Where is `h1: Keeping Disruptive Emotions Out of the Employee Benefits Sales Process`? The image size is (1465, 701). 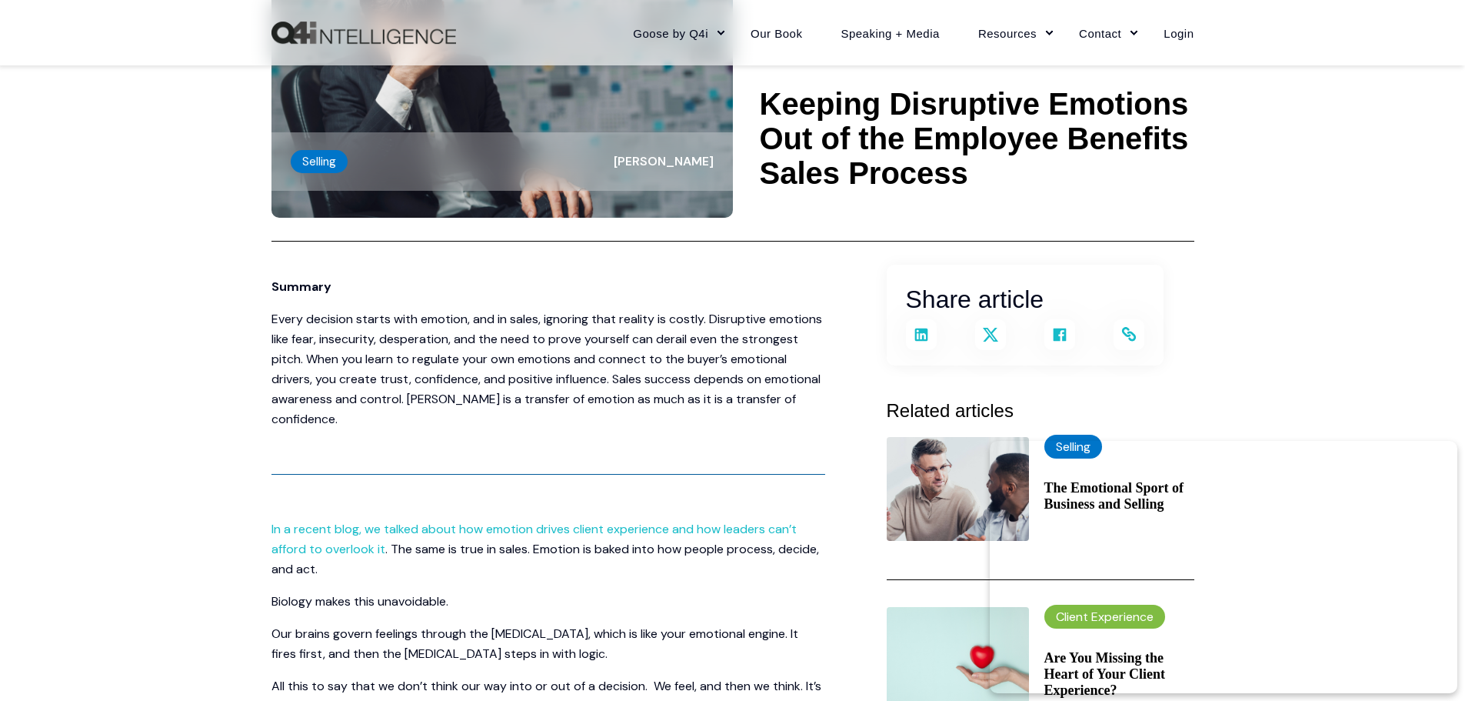
h1: Keeping Disruptive Emotions Out of the Employee Benefits Sales Process is located at coordinates (977, 138).